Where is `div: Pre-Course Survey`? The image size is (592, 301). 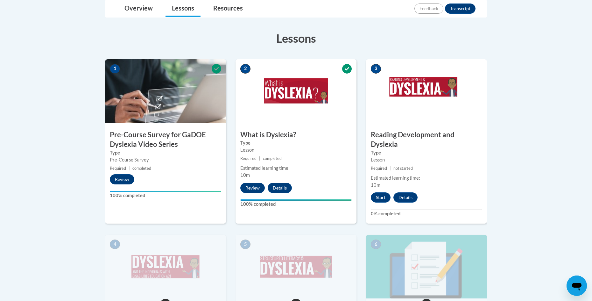 div: Pre-Course Survey is located at coordinates (166, 160).